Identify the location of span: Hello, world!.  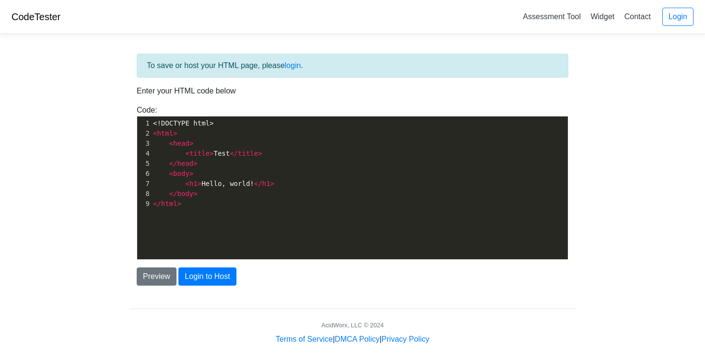
(214, 184).